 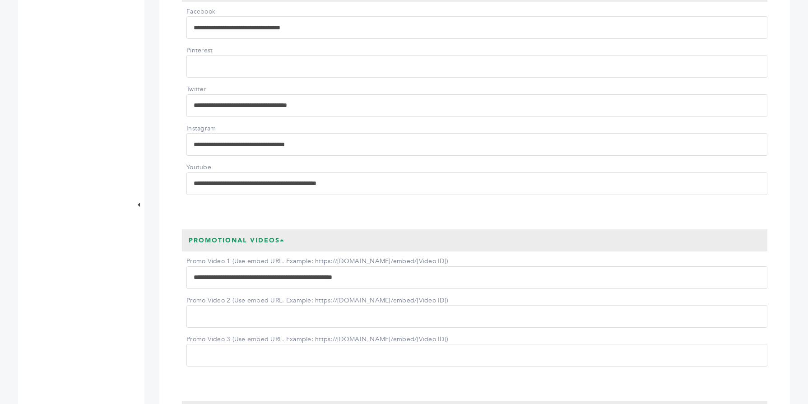 What do you see at coordinates (218, 89) in the screenshot?
I see `label: Twitter` at bounding box center [218, 89].